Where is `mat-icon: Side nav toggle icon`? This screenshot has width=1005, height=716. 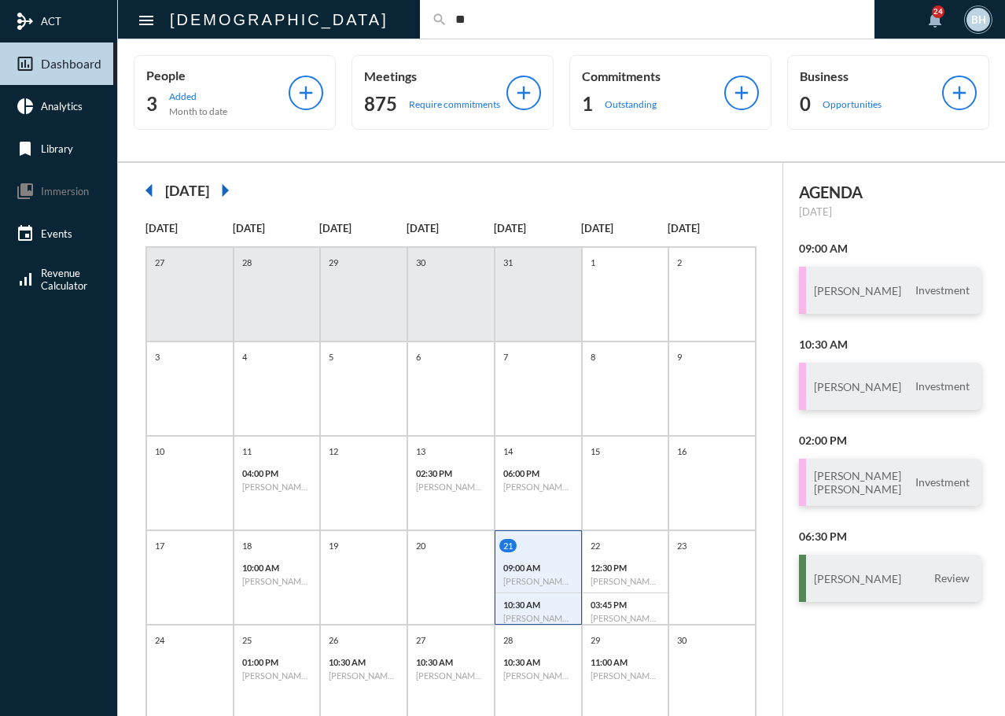 mat-icon: Side nav toggle icon is located at coordinates (146, 20).